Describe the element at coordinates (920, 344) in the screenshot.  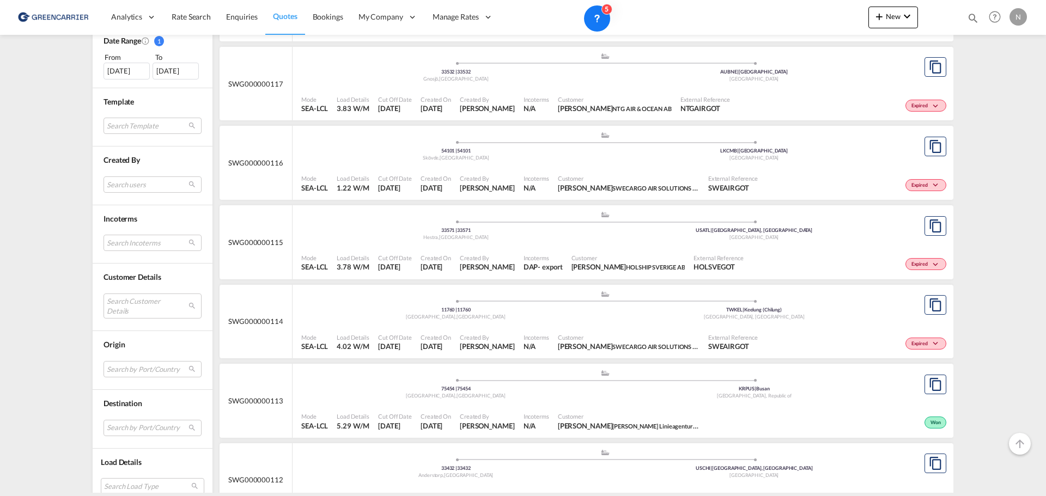
I see `span: Expired` at that location.